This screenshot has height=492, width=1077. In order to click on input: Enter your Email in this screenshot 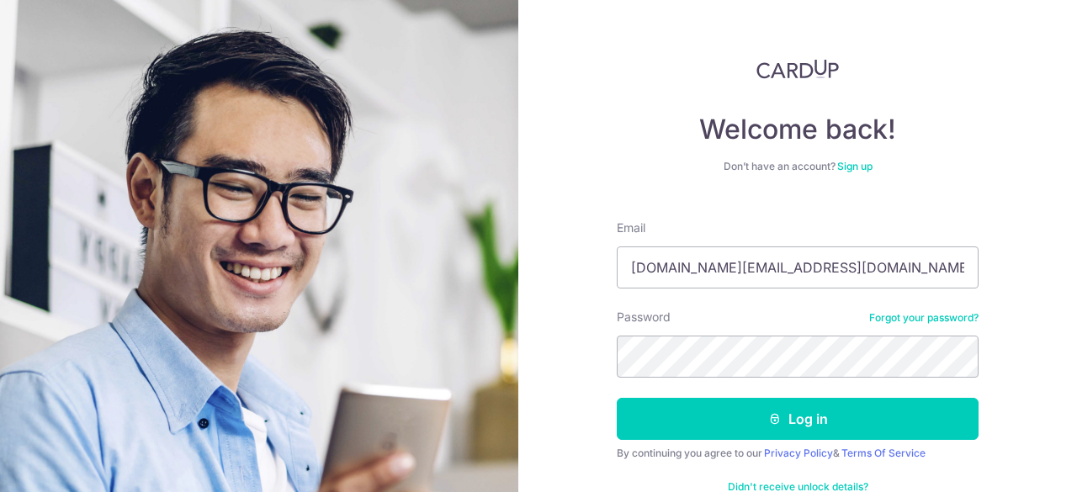, I will do `click(798, 268)`.